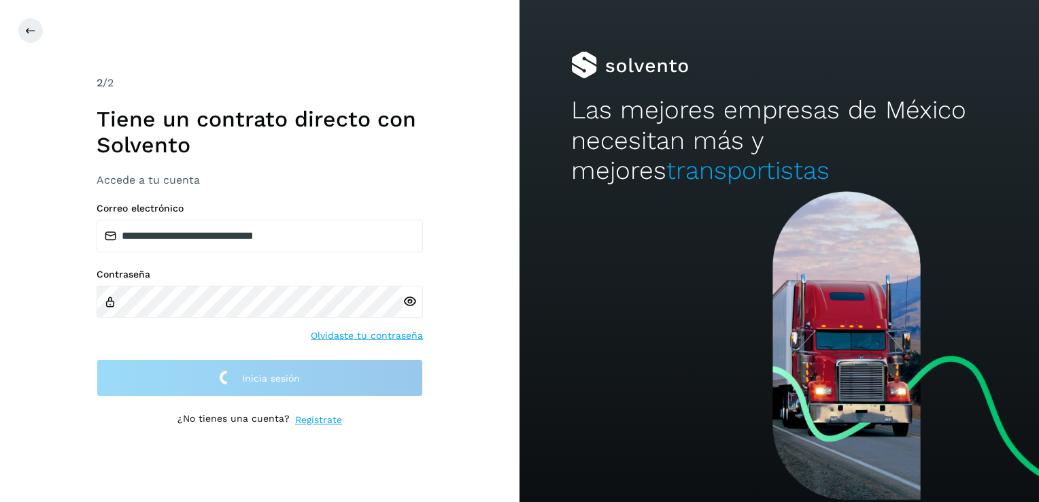 Image resolution: width=1039 pixels, height=502 pixels. Describe the element at coordinates (778, 140) in the screenshot. I see `h2: Las mejores empresas de México necesitan más y mejores` at that location.